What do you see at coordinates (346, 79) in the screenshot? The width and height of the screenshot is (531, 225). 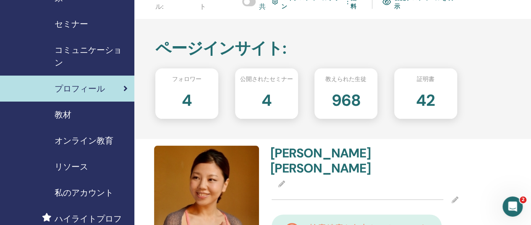 I see `font: 教えられた生徒` at bounding box center [346, 79].